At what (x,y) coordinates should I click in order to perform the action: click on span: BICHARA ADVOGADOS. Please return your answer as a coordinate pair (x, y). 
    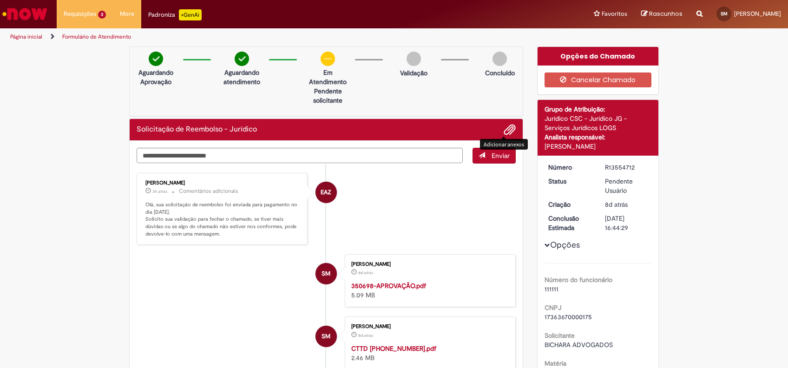
    Looking at the image, I should click on (578, 345).